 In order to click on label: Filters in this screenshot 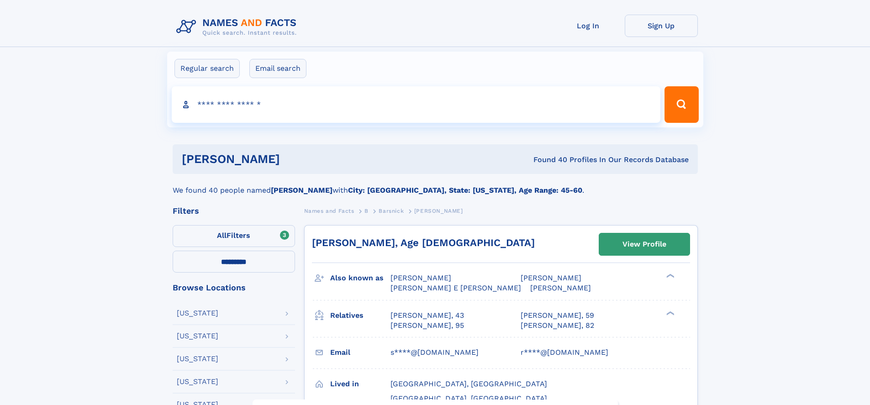, I will do `click(234, 236)`.